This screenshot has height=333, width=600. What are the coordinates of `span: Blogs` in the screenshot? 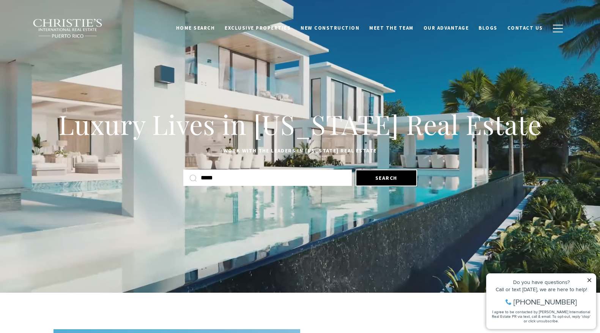 It's located at (488, 28).